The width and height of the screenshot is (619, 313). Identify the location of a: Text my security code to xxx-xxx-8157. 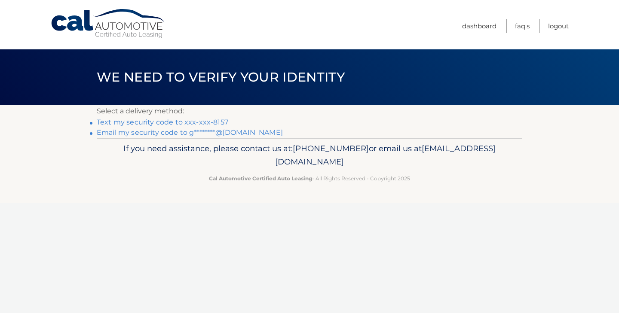
(163, 122).